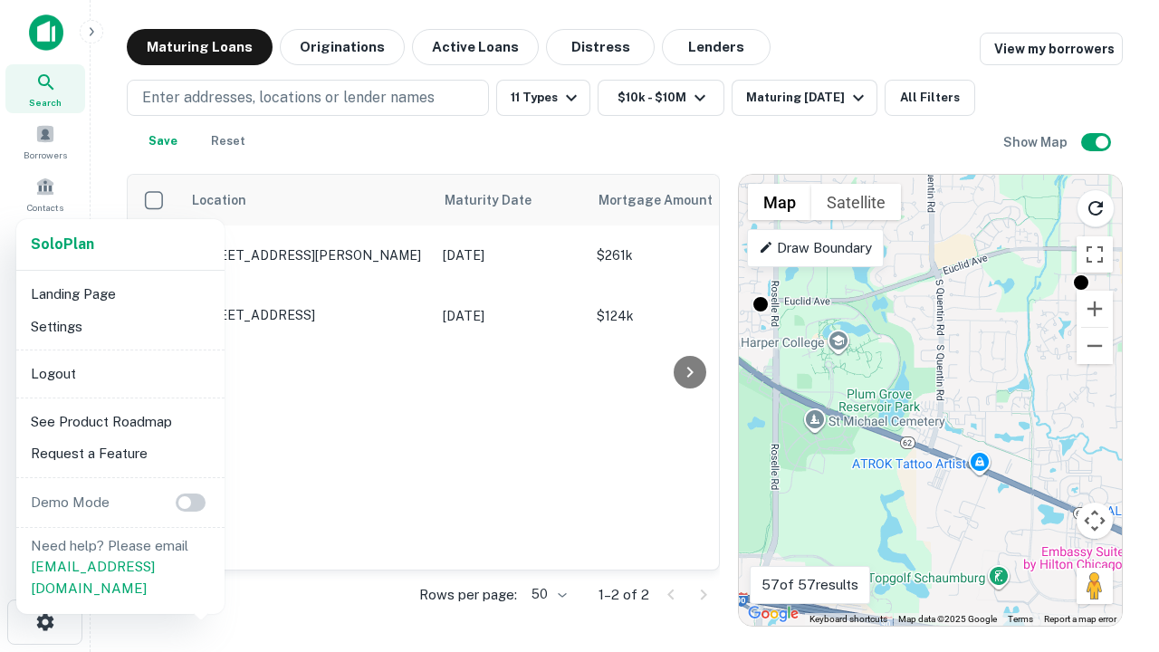 The image size is (1159, 652). I want to click on li: Settings, so click(120, 327).